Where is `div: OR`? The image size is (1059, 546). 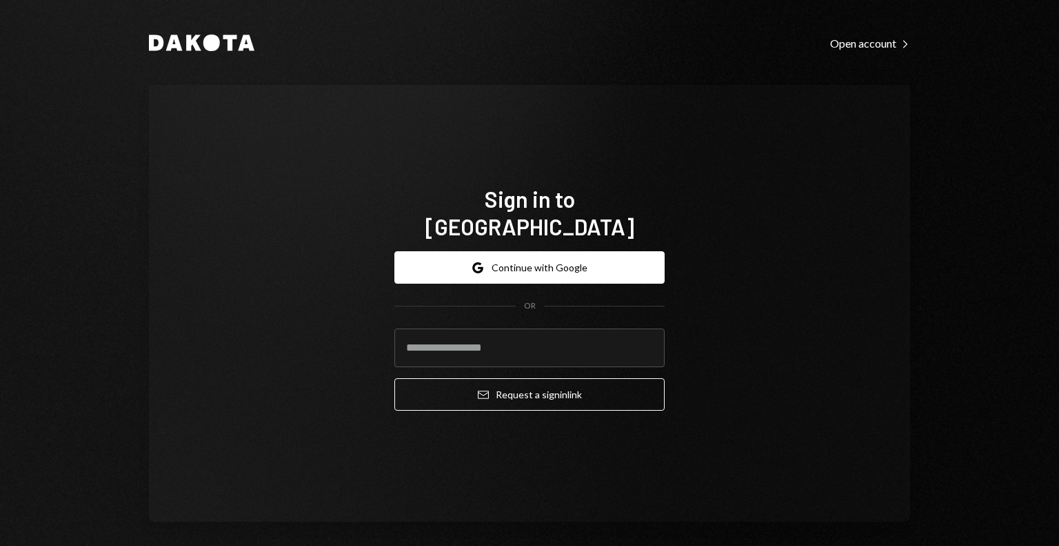
div: OR is located at coordinates (530, 306).